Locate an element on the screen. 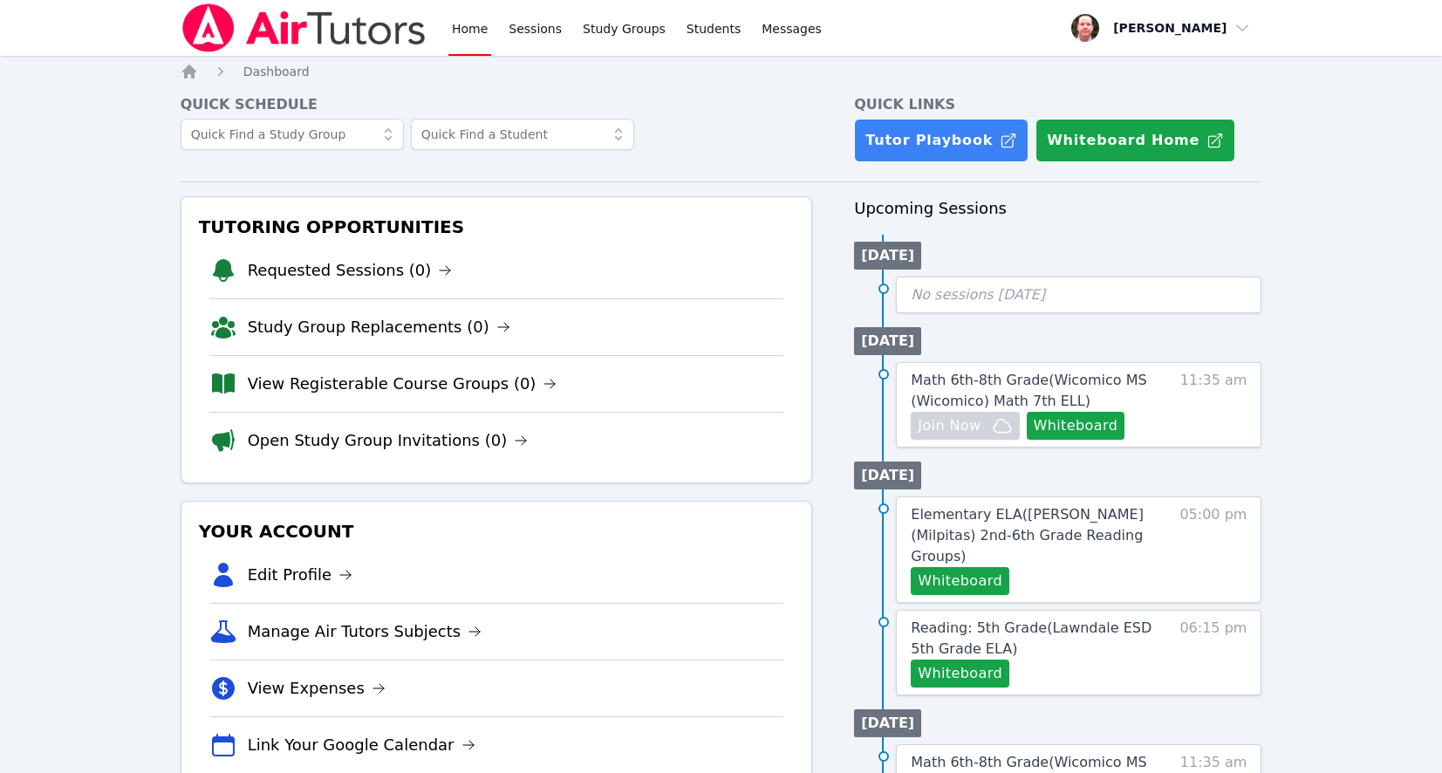 The image size is (1442, 773). h3: Tutoring Opportunities is located at coordinates (496, 227).